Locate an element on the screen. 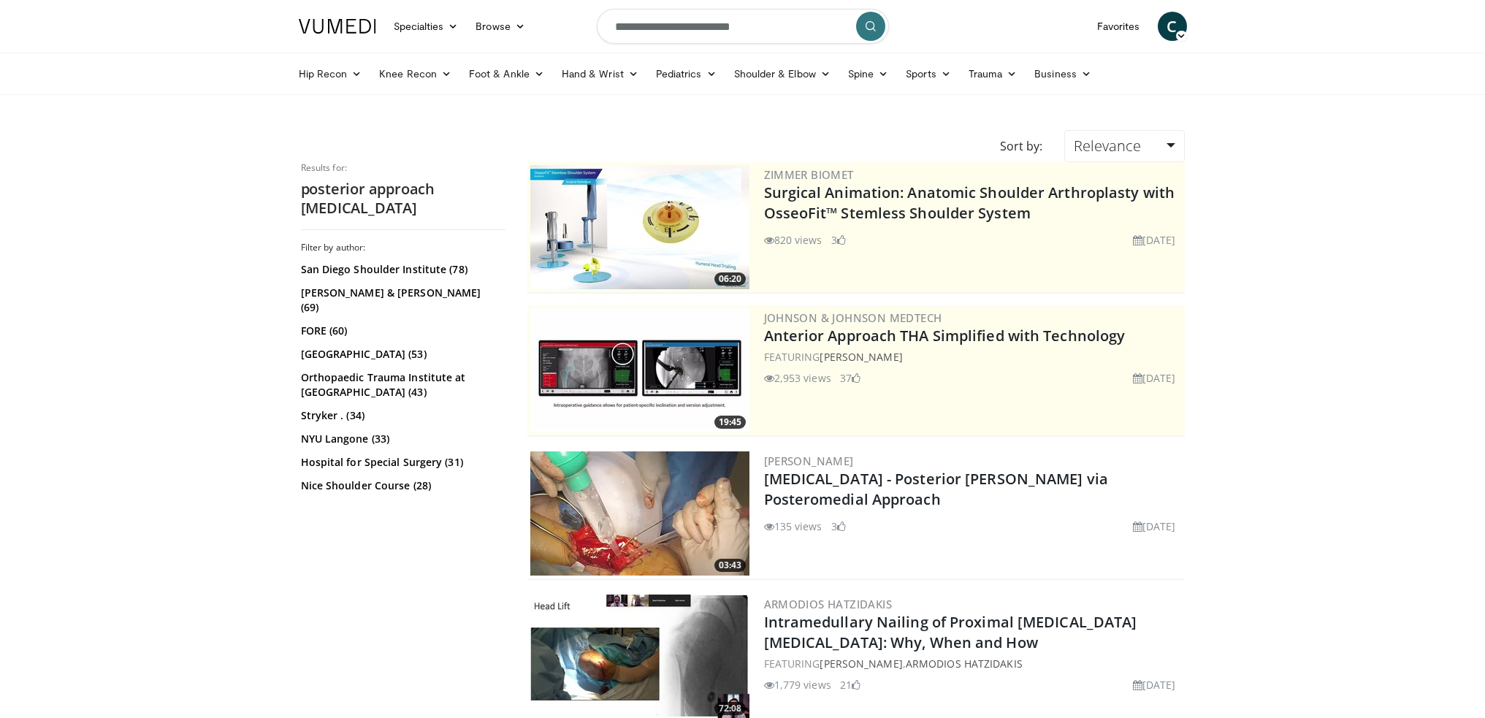  a: Foot & Ankle is located at coordinates (506, 74).